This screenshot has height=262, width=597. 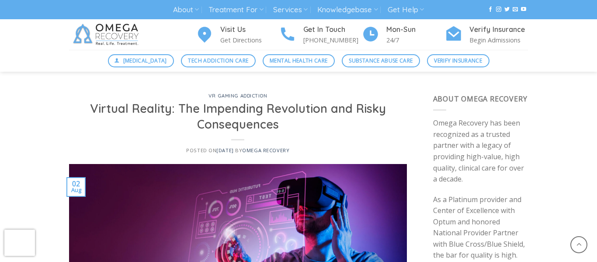 What do you see at coordinates (238, 96) in the screenshot?
I see `a: VR Gaming Addiction` at bounding box center [238, 96].